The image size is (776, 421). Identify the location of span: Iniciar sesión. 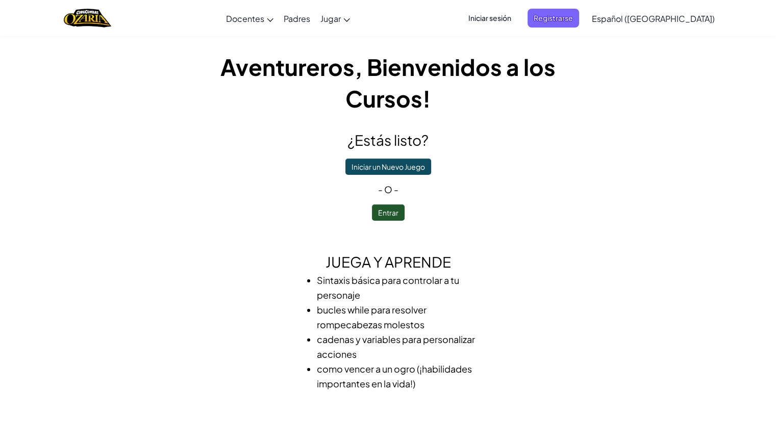
(490, 18).